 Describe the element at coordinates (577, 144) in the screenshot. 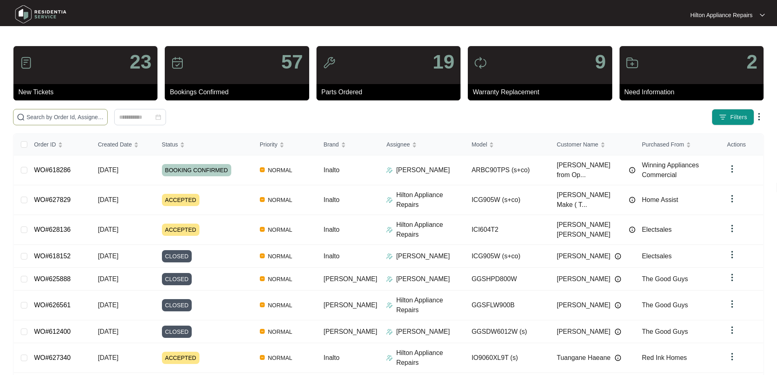

I see `span: Customer Name` at that location.